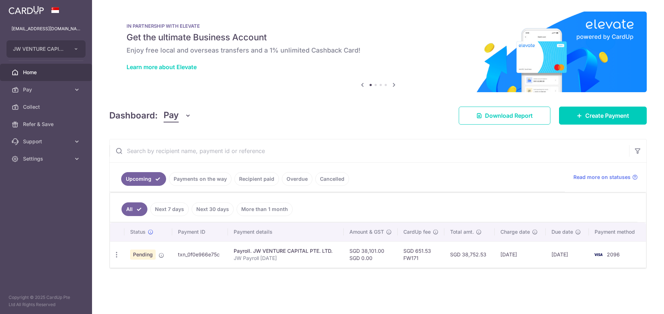 This screenshot has height=314, width=664. I want to click on span: Status, so click(138, 232).